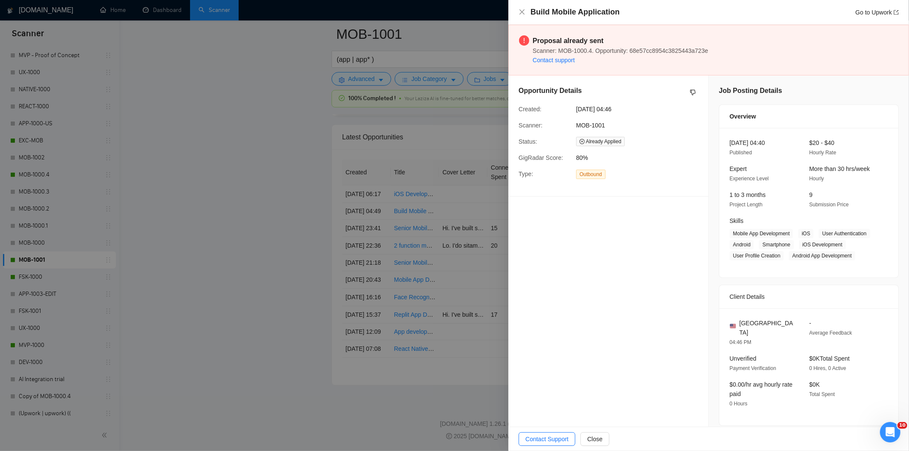  What do you see at coordinates (547, 439) in the screenshot?
I see `button: Contact Support` at bounding box center [547, 439].